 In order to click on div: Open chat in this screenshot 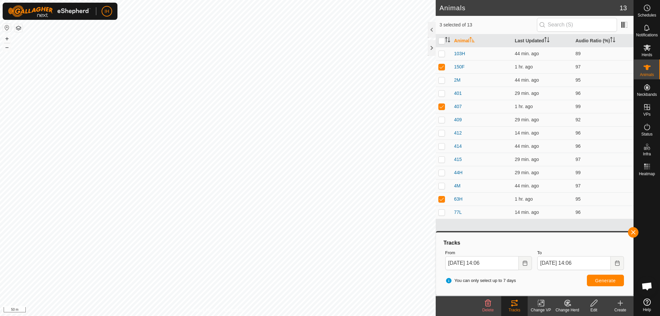, I will do `click(647, 286)`.